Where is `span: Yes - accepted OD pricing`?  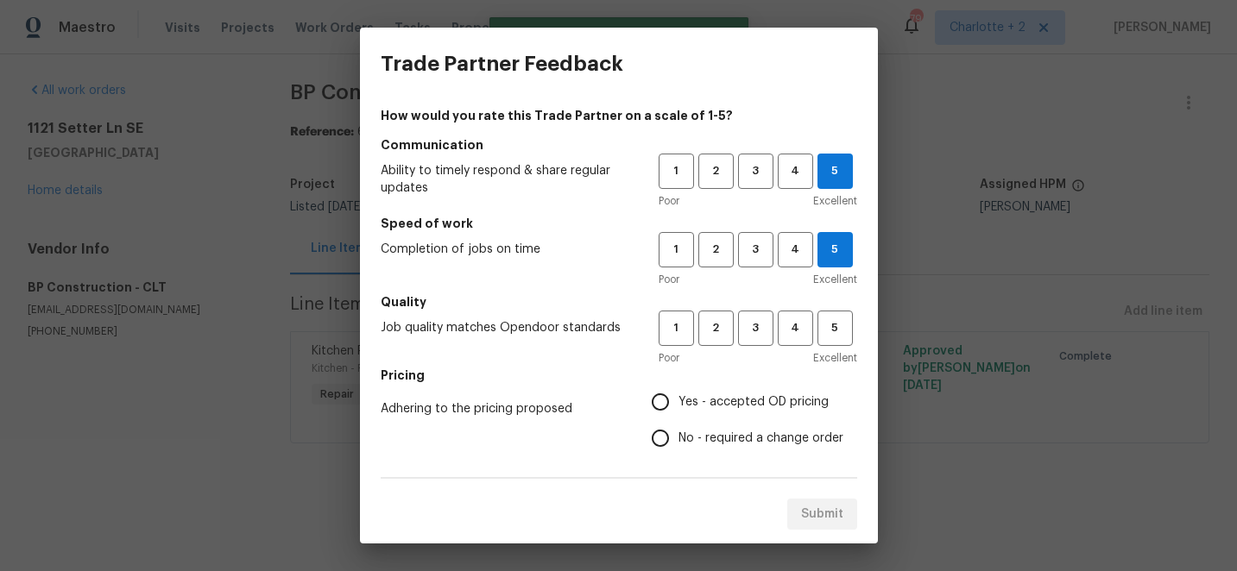
span: Yes - accepted OD pricing is located at coordinates (753, 402).